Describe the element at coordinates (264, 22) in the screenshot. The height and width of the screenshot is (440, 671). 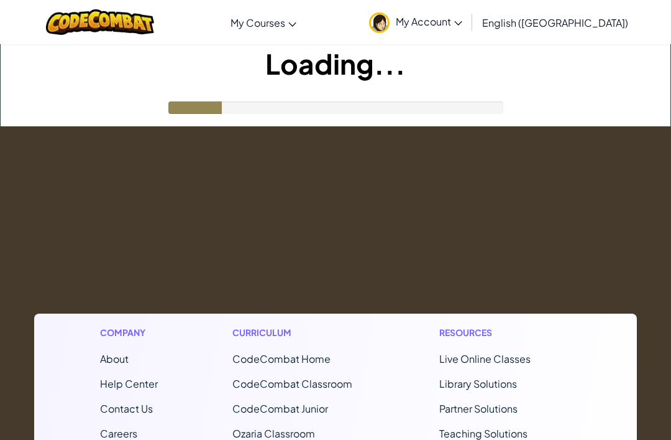
I see `a: My Courses` at that location.